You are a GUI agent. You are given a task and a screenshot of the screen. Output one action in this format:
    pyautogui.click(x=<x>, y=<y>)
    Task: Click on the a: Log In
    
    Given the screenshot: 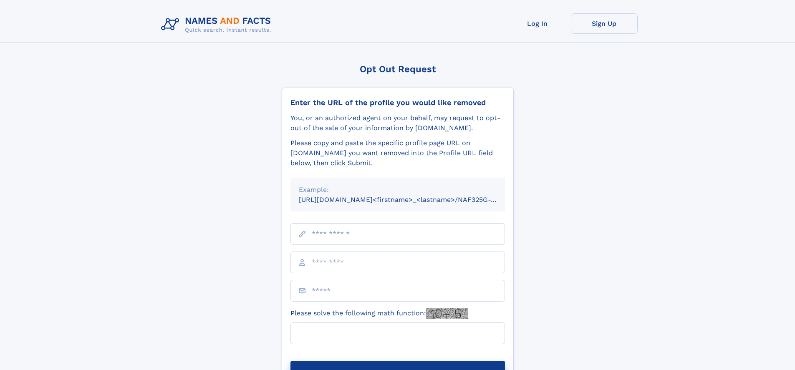 What is the action you would take?
    pyautogui.click(x=537, y=23)
    